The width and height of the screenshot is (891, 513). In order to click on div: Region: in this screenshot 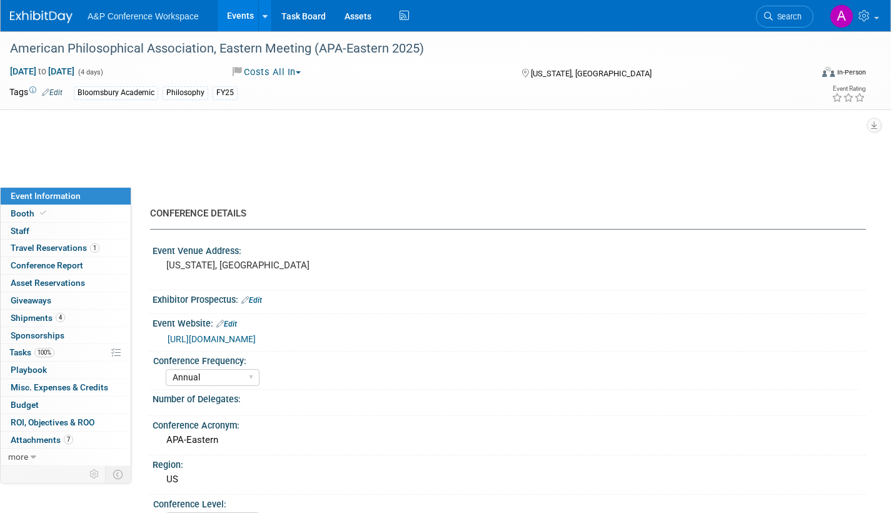, I will do `click(509, 463)`.